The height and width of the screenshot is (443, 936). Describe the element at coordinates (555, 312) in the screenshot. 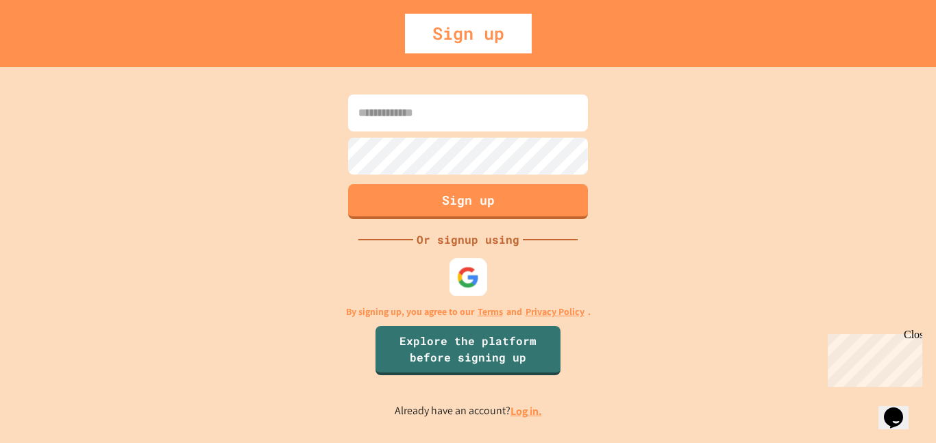

I see `a: Privacy Policy` at that location.